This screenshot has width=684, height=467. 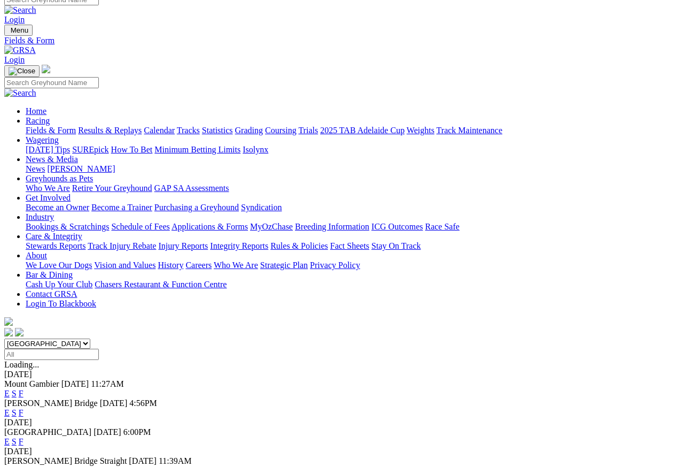 What do you see at coordinates (19, 333) in the screenshot?
I see `img: twitter.svg` at bounding box center [19, 333].